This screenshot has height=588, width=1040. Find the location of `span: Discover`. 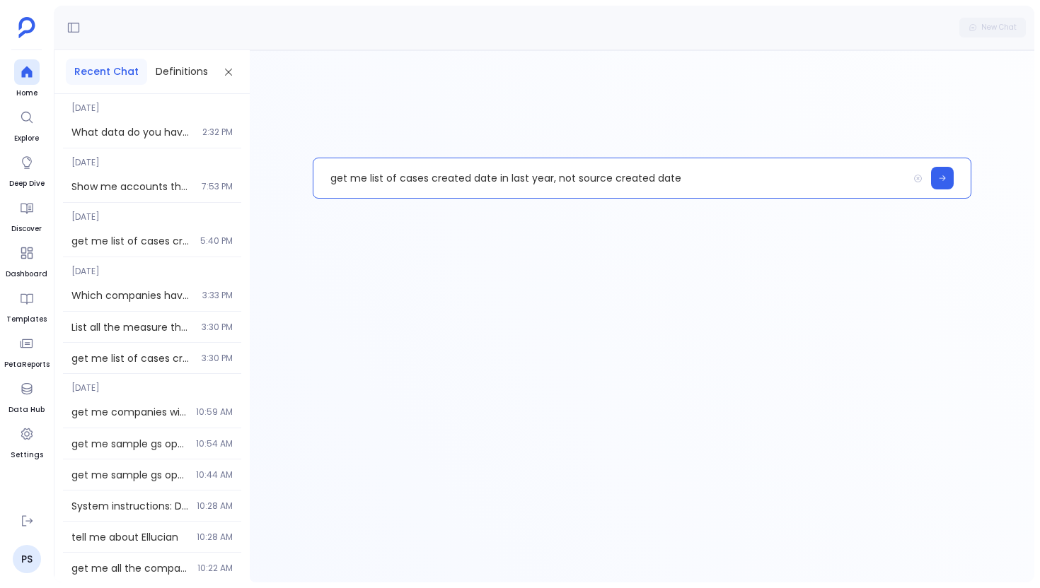

span: Discover is located at coordinates (26, 229).